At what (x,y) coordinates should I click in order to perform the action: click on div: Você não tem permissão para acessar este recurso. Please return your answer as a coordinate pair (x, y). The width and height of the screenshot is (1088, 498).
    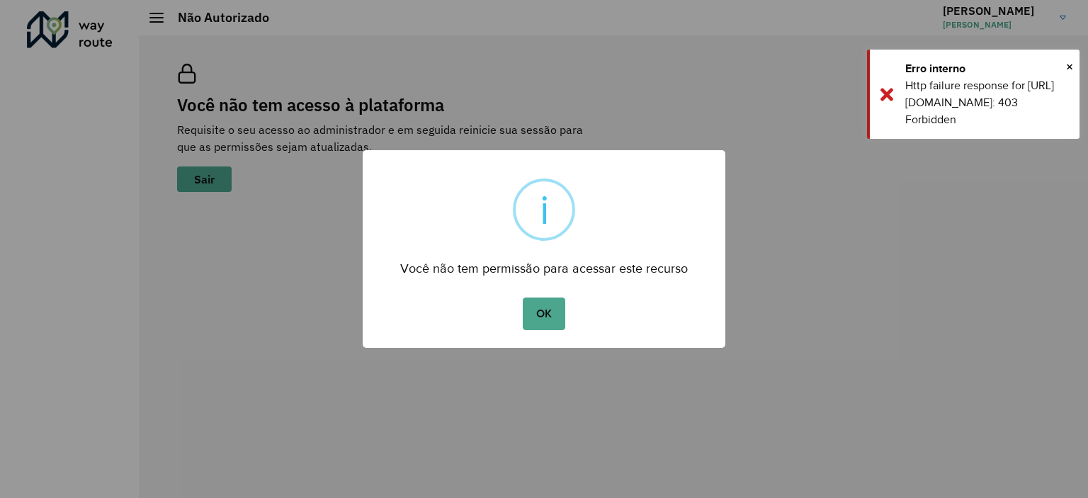
    Looking at the image, I should click on (544, 263).